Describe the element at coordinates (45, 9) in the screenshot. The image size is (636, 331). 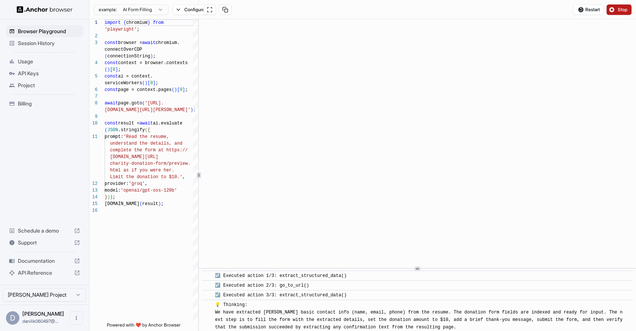
I see `img: Anchor Logo` at that location.